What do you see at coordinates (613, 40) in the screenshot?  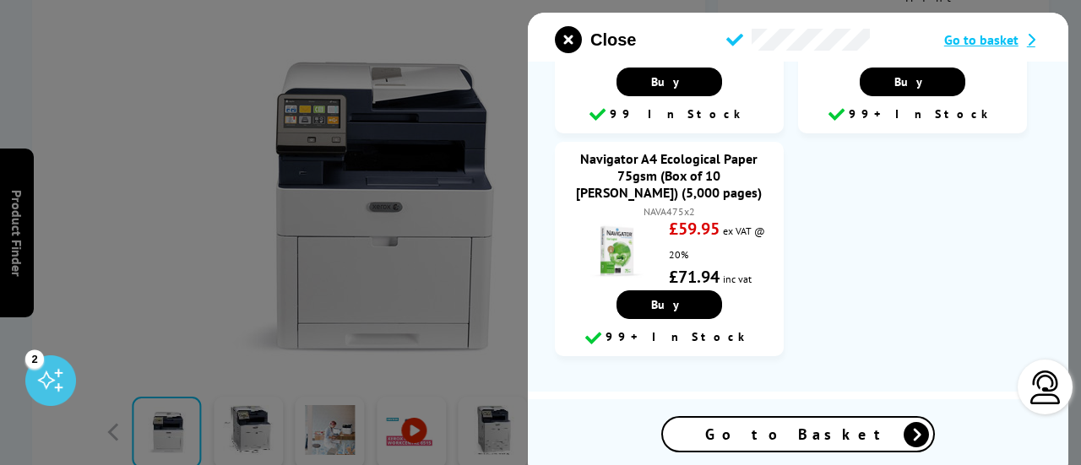 I see `span: Close` at bounding box center [613, 40].